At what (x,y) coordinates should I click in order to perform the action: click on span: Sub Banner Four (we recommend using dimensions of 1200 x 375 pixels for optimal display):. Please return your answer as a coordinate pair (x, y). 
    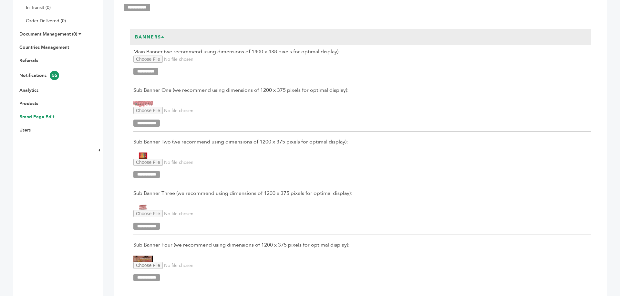
    Looking at the image, I should click on (362, 245).